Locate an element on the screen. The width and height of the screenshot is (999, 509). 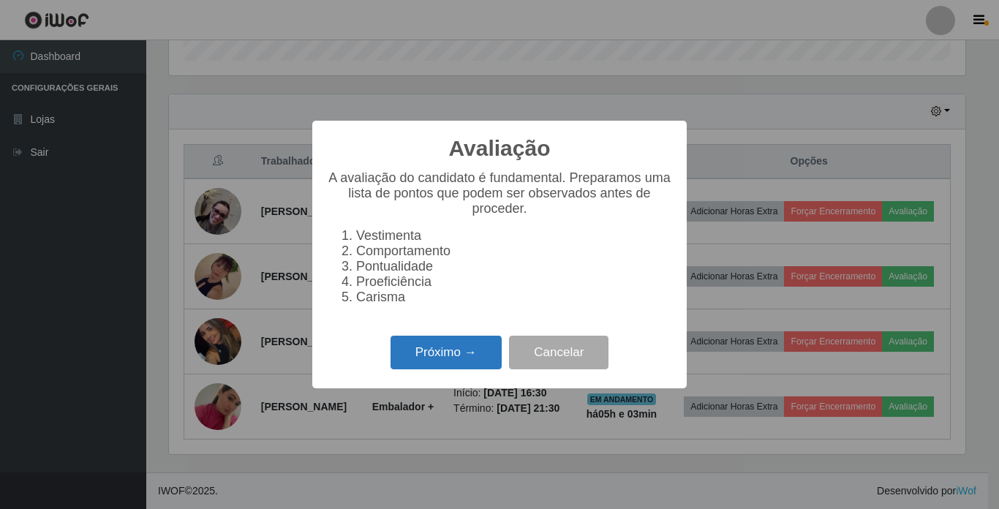
li: Pontualidade is located at coordinates (514, 266).